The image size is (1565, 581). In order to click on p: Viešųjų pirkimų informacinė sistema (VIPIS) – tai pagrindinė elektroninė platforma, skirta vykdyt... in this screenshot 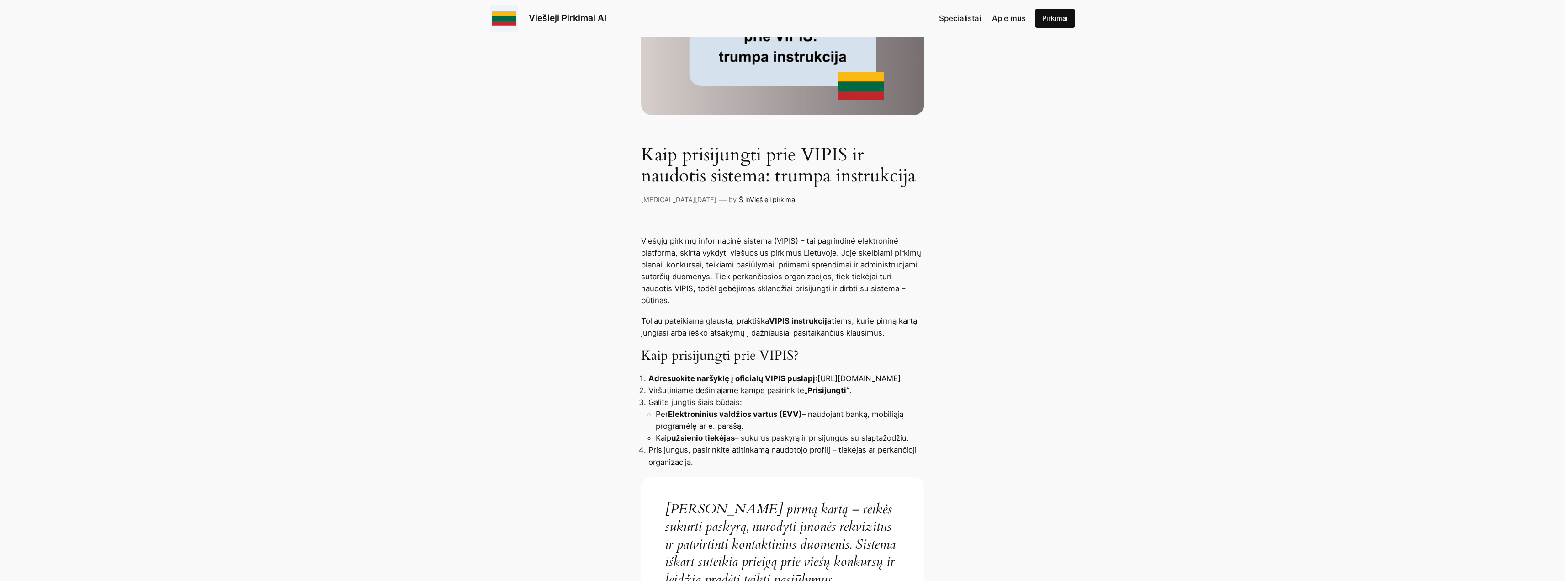, I will do `click(783, 271)`.